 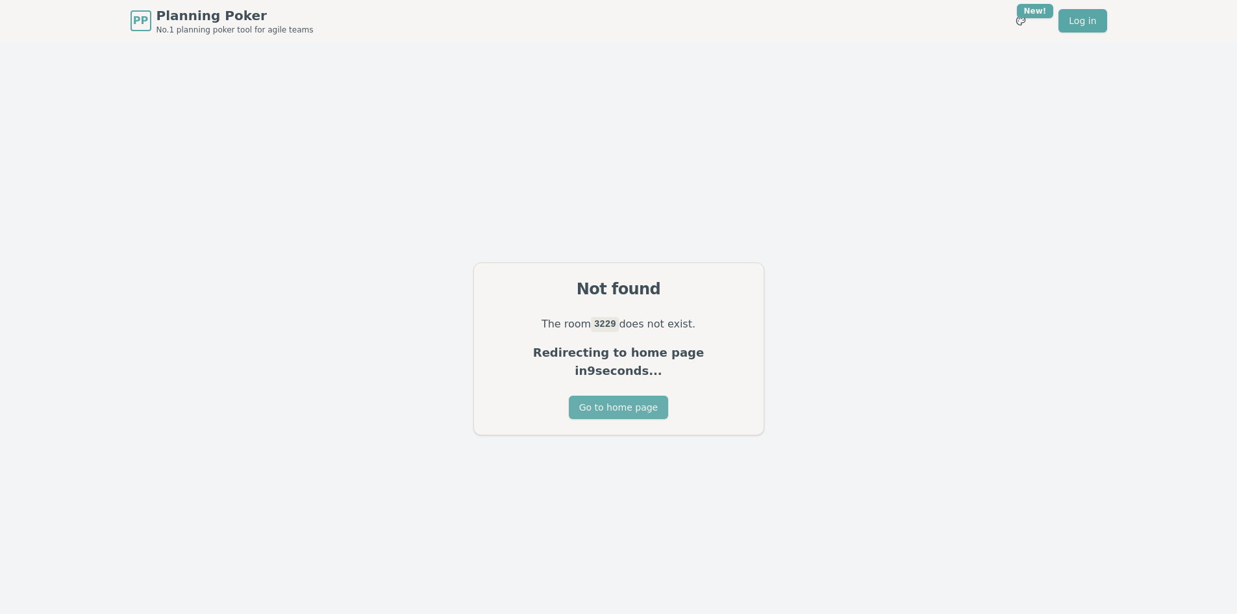 What do you see at coordinates (235, 16) in the screenshot?
I see `span: Planning Poker` at bounding box center [235, 16].